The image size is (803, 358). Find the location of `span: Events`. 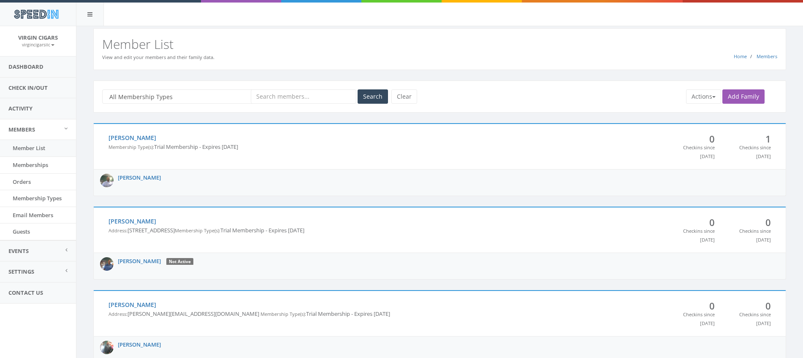

span: Events is located at coordinates (19, 251).